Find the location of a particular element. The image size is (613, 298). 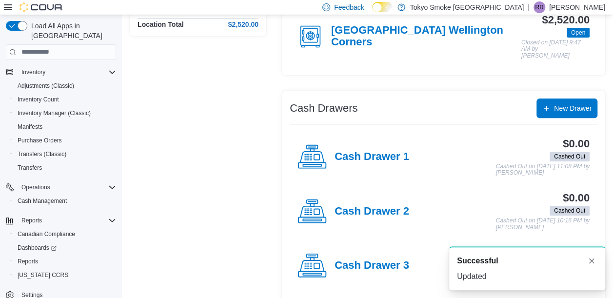

h4: Cash Drawer 2 is located at coordinates (371, 211).